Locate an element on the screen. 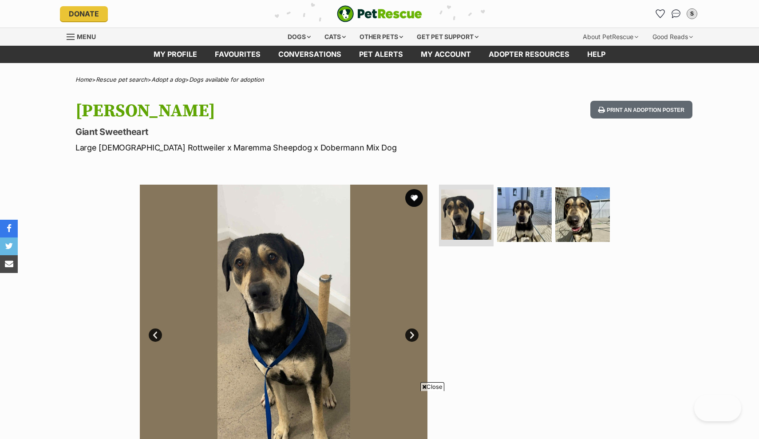  span: Menu is located at coordinates (86, 36).